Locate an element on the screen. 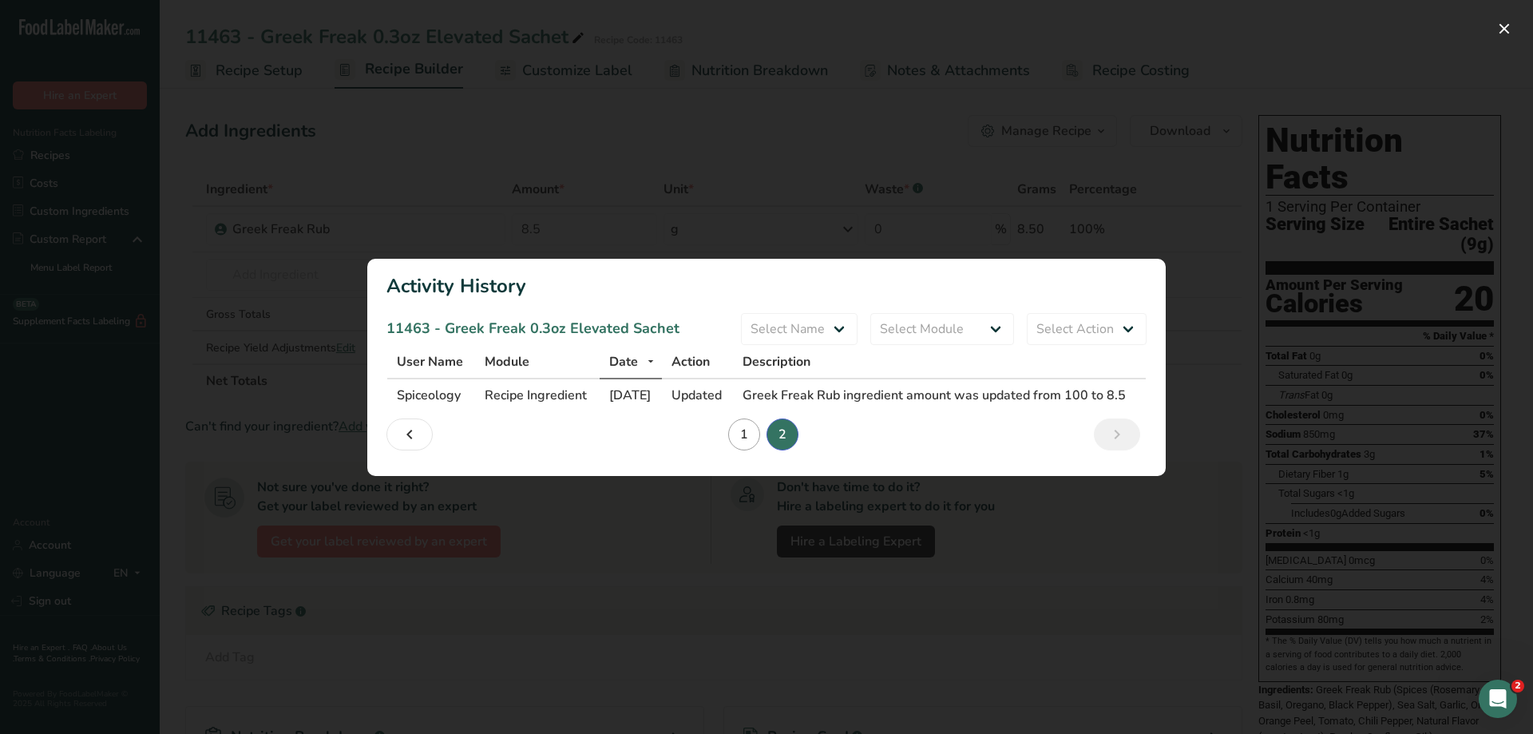 The height and width of the screenshot is (734, 1533). td: Updated is located at coordinates (697, 395).